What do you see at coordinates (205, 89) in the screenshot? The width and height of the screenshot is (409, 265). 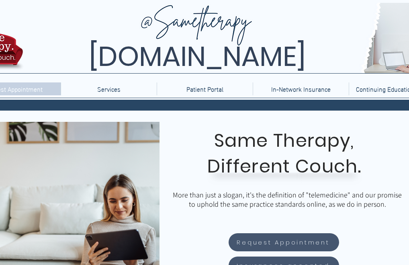 I see `p: Patient Portal` at bounding box center [205, 89].